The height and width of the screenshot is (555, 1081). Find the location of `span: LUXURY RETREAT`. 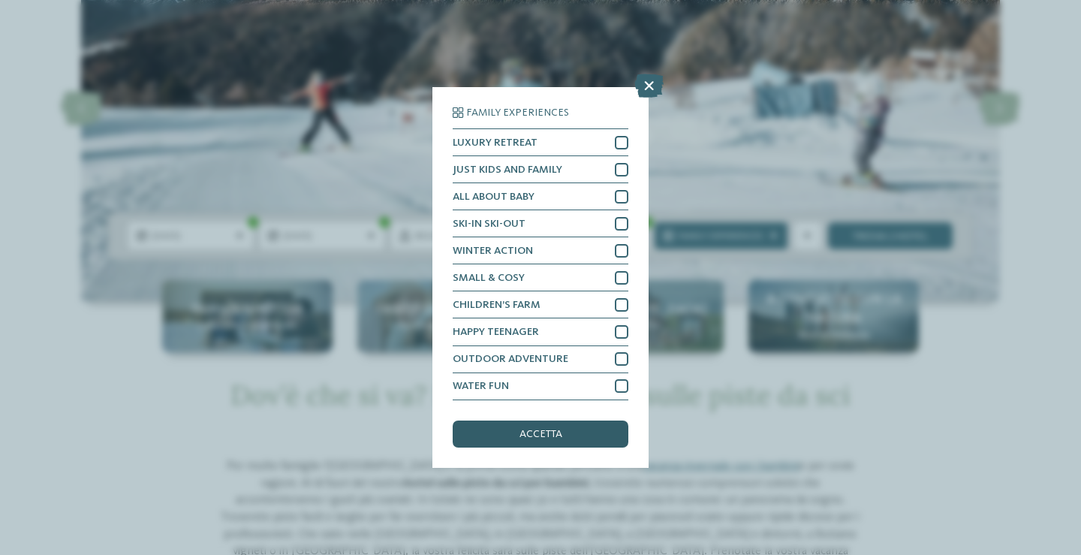

span: LUXURY RETREAT is located at coordinates (494, 143).